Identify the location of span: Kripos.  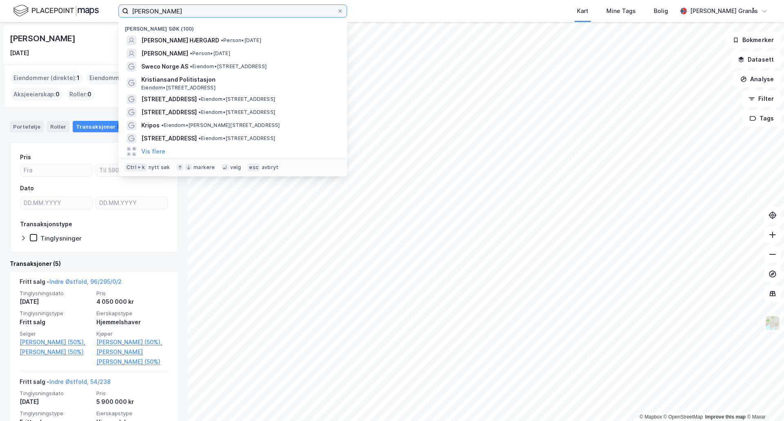
(150, 125).